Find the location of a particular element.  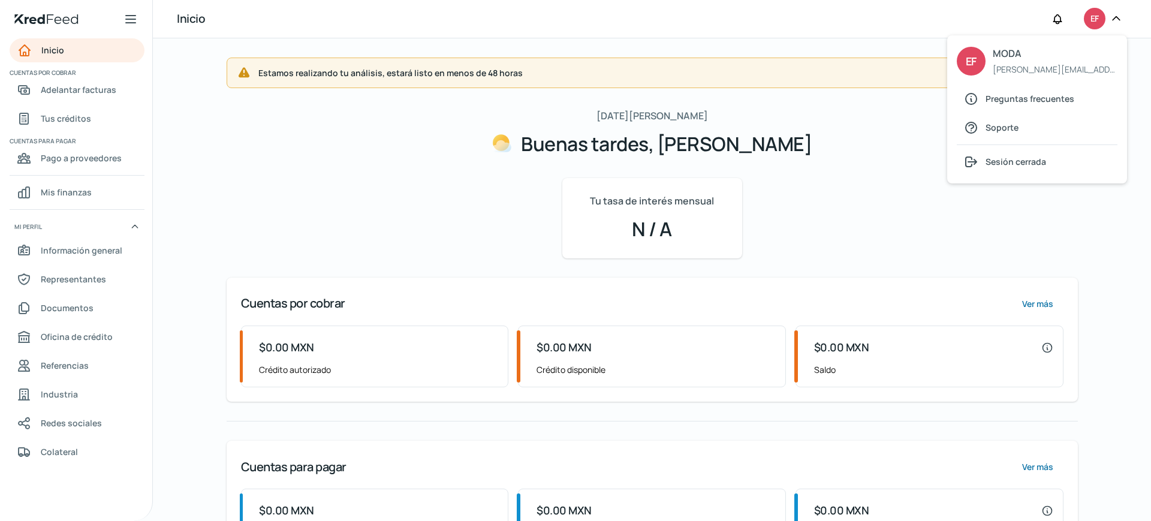

font: Estamos realizando tu análisis, estará listo en menos de 48 horas is located at coordinates (390, 73).